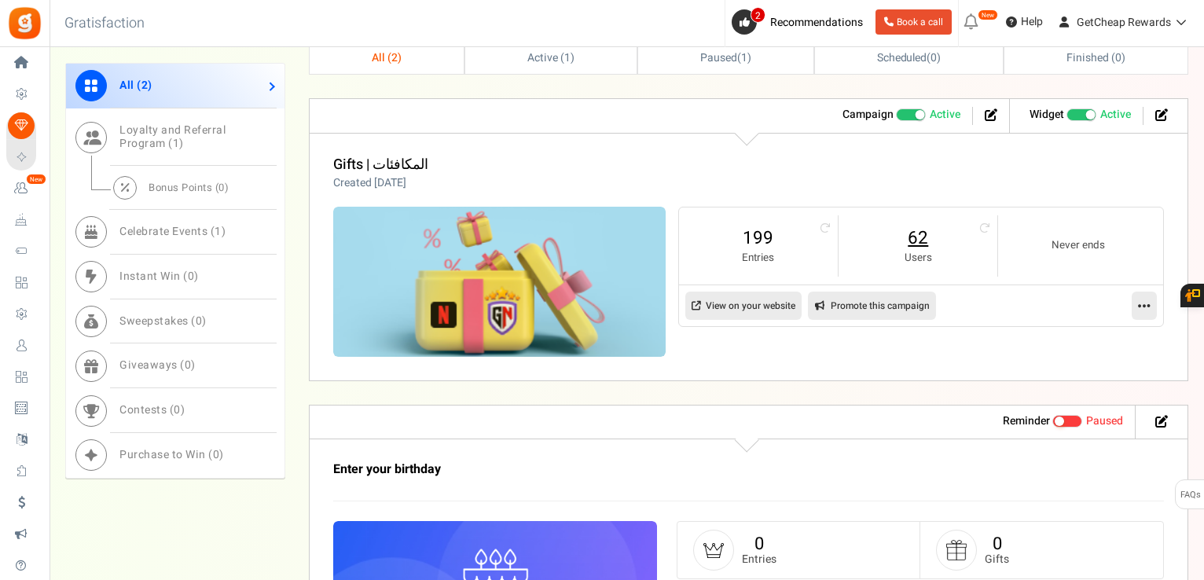 The image size is (1204, 580). What do you see at coordinates (1078, 245) in the screenshot?
I see `small: Never ends` at bounding box center [1078, 245].